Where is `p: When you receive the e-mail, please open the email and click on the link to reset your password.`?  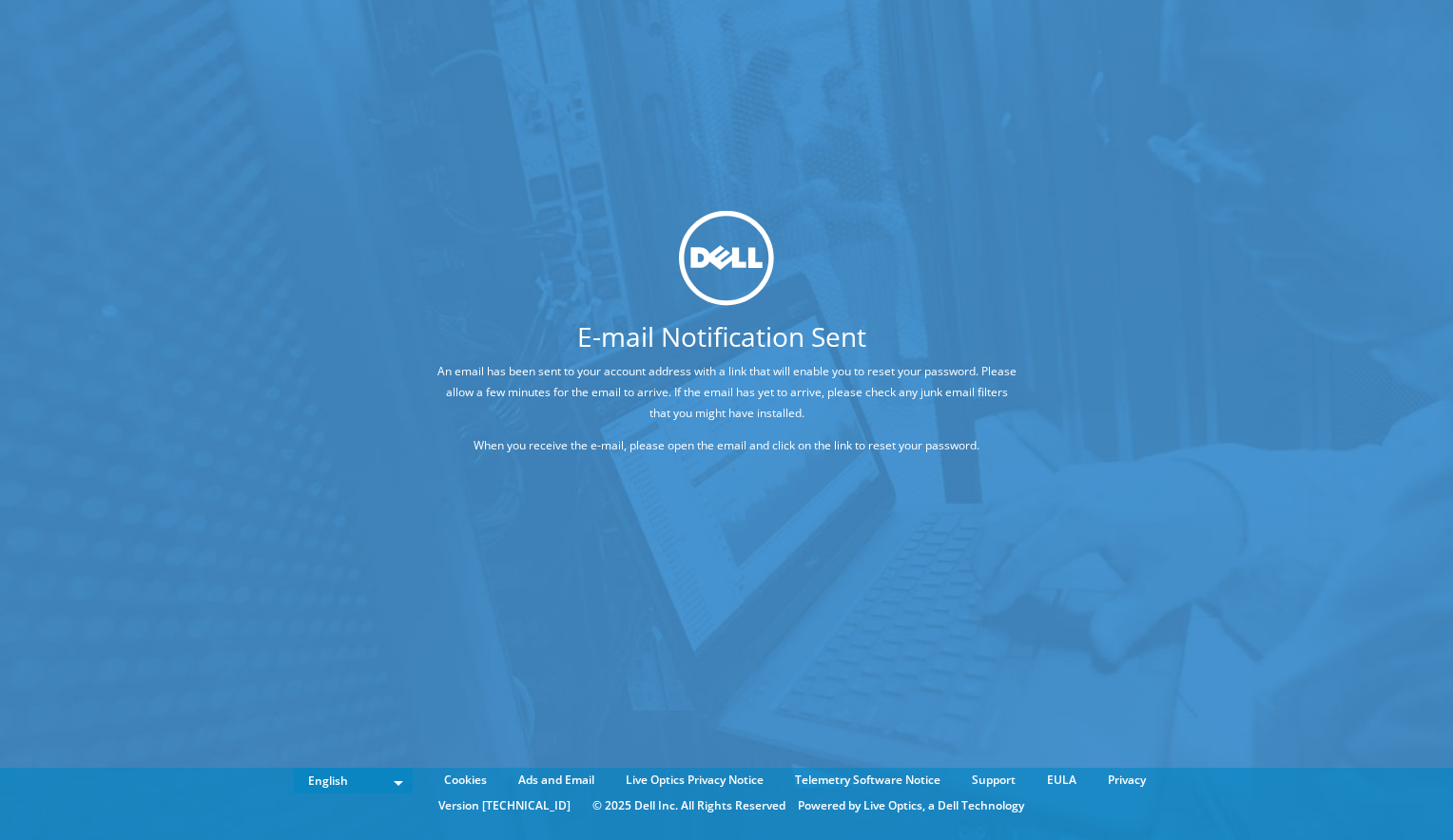
p: When you receive the e-mail, please open the email and click on the link to reset your password. is located at coordinates (727, 446).